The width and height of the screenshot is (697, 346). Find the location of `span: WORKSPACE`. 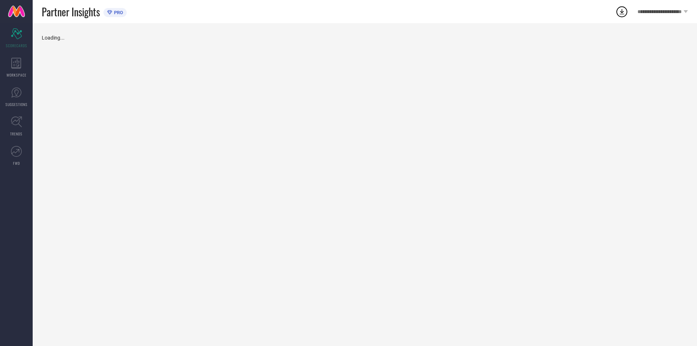

span: WORKSPACE is located at coordinates (16, 75).